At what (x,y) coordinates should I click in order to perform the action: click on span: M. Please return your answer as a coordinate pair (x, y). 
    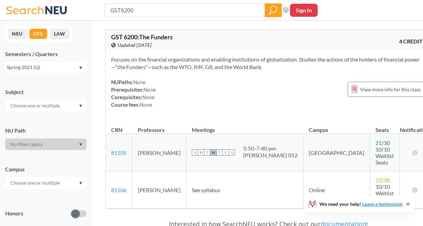
    Looking at the image, I should click on (201, 153).